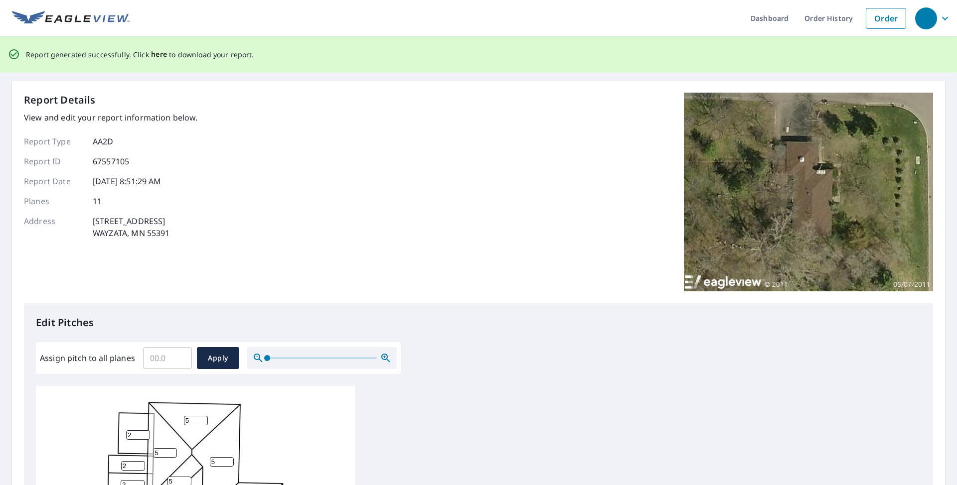 The height and width of the screenshot is (485, 957). What do you see at coordinates (60, 100) in the screenshot?
I see `p: Report Details` at bounding box center [60, 100].